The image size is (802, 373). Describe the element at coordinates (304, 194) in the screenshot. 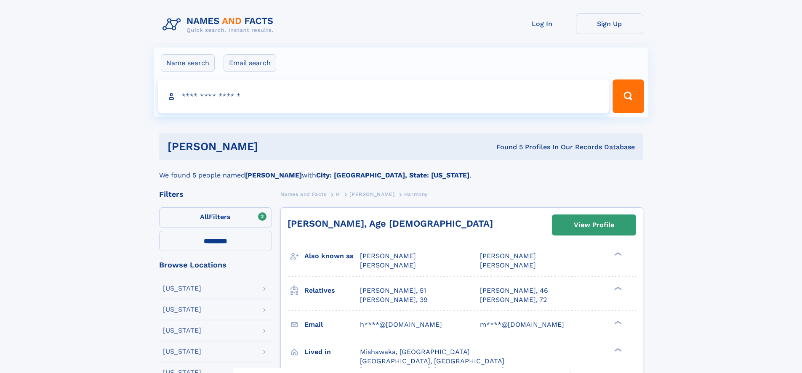

I see `a: Names and Facts` at that location.